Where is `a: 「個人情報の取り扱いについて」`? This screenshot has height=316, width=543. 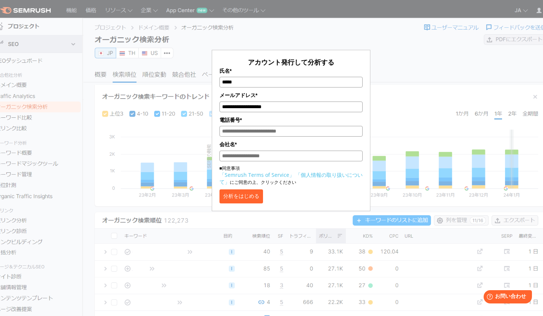
a: 「個人情報の取り扱いについて」 is located at coordinates (291, 178).